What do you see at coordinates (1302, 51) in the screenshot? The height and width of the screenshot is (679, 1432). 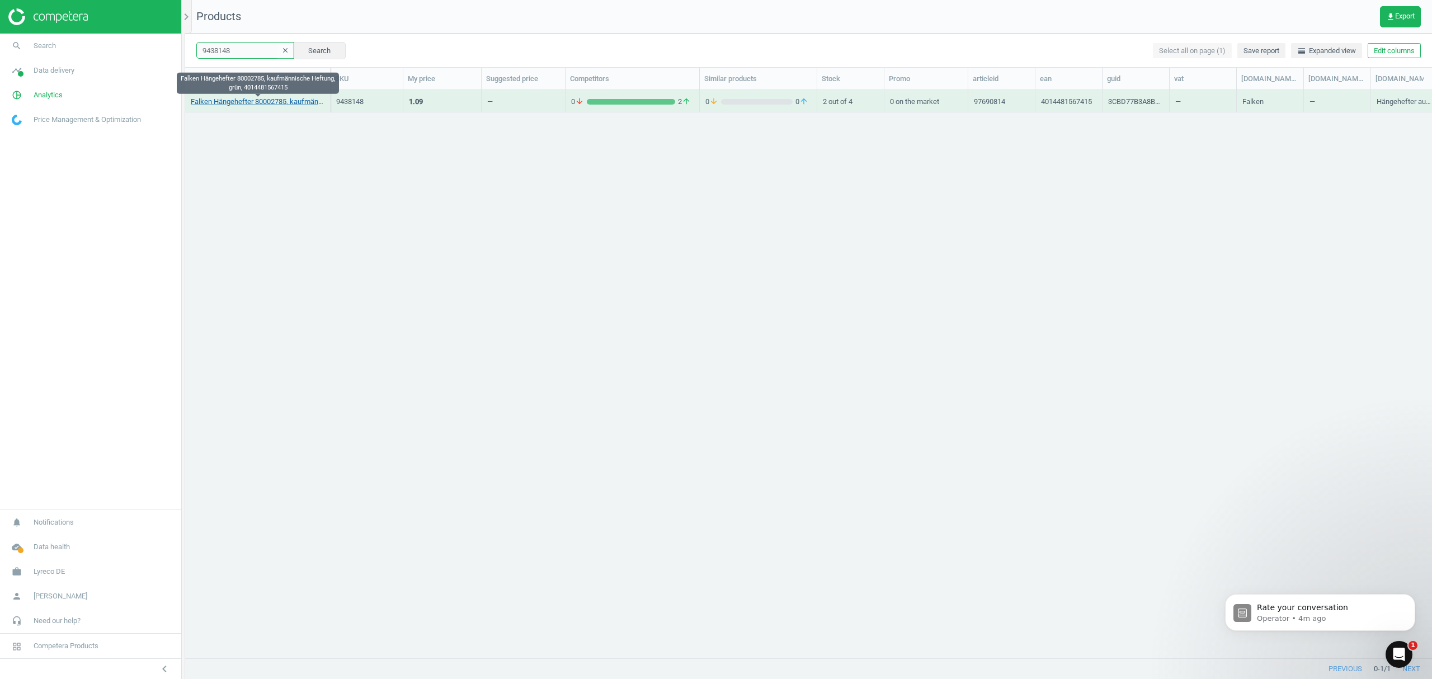 I see `i: horizontal_split` at bounding box center [1302, 51].